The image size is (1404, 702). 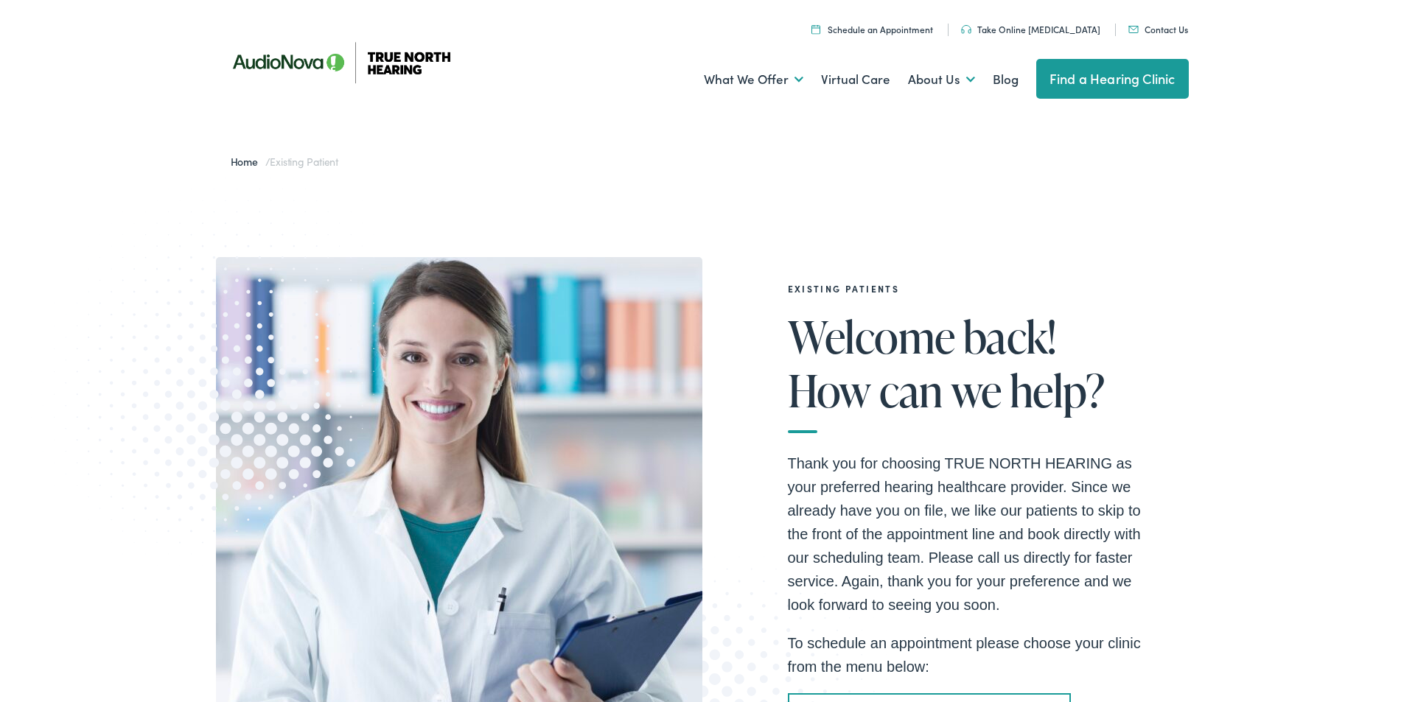 What do you see at coordinates (871, 337) in the screenshot?
I see `span: Welcome` at bounding box center [871, 337].